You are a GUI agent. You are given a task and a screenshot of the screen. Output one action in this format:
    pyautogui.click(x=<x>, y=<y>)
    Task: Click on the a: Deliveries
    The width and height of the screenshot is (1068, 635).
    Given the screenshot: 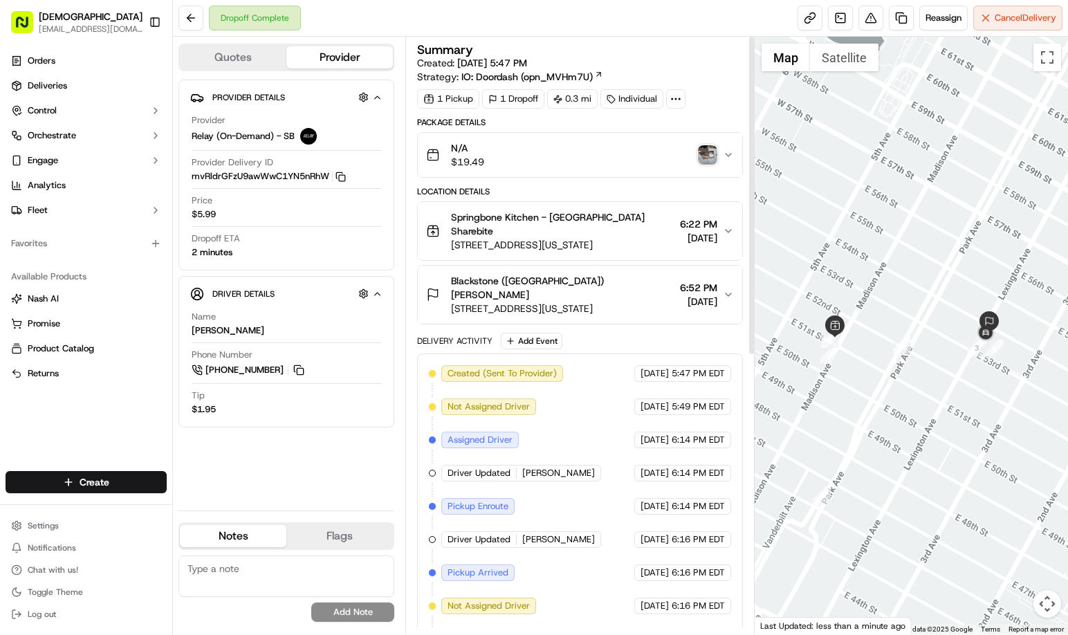 What is the action you would take?
    pyautogui.click(x=86, y=86)
    